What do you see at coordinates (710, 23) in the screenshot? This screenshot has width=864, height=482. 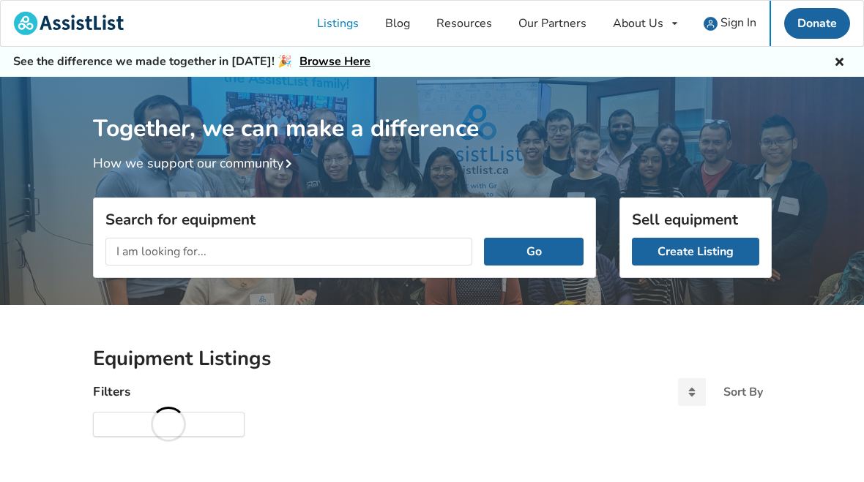 I see `img: user icon` at bounding box center [710, 23].